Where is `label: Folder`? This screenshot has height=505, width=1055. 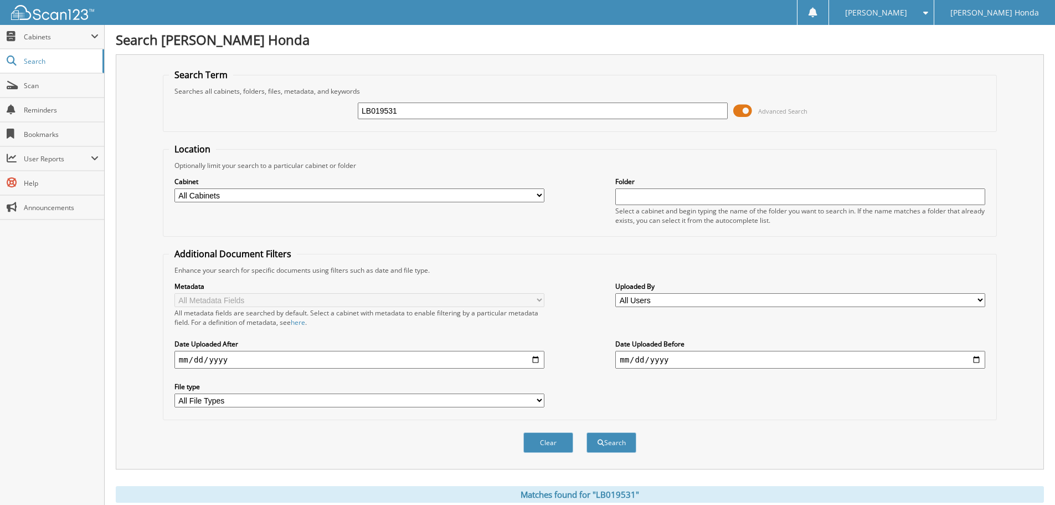 label: Folder is located at coordinates (800, 181).